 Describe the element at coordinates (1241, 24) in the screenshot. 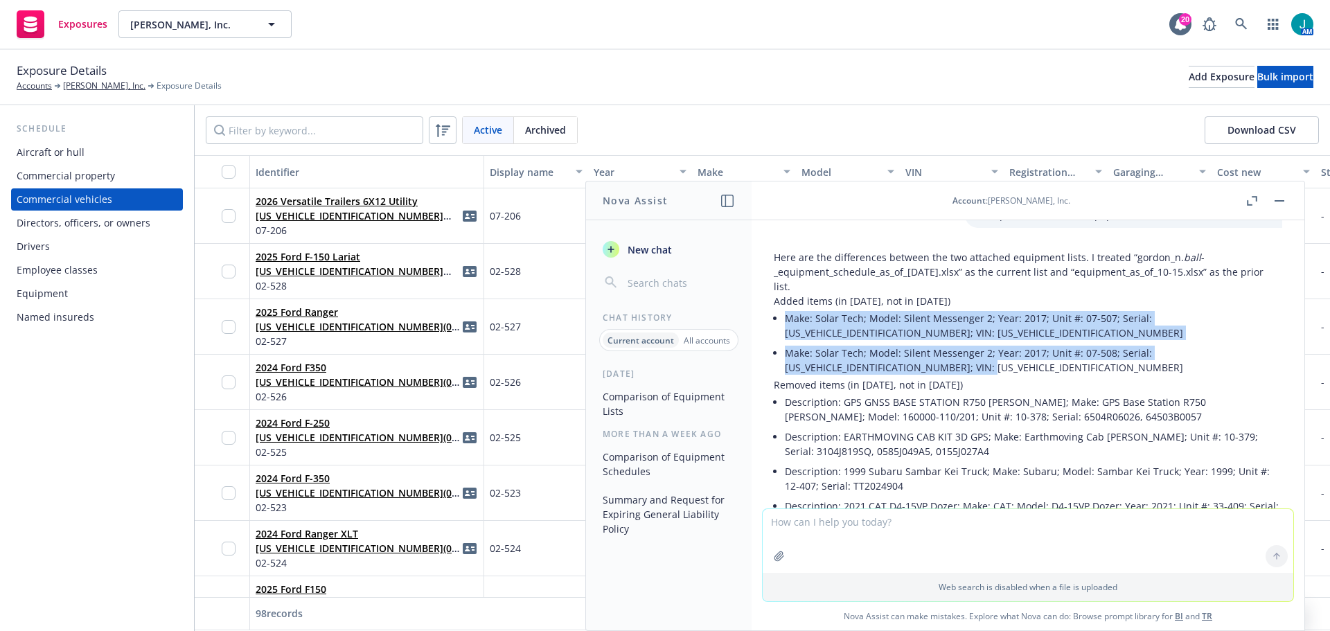

I see `a: Search` at that location.